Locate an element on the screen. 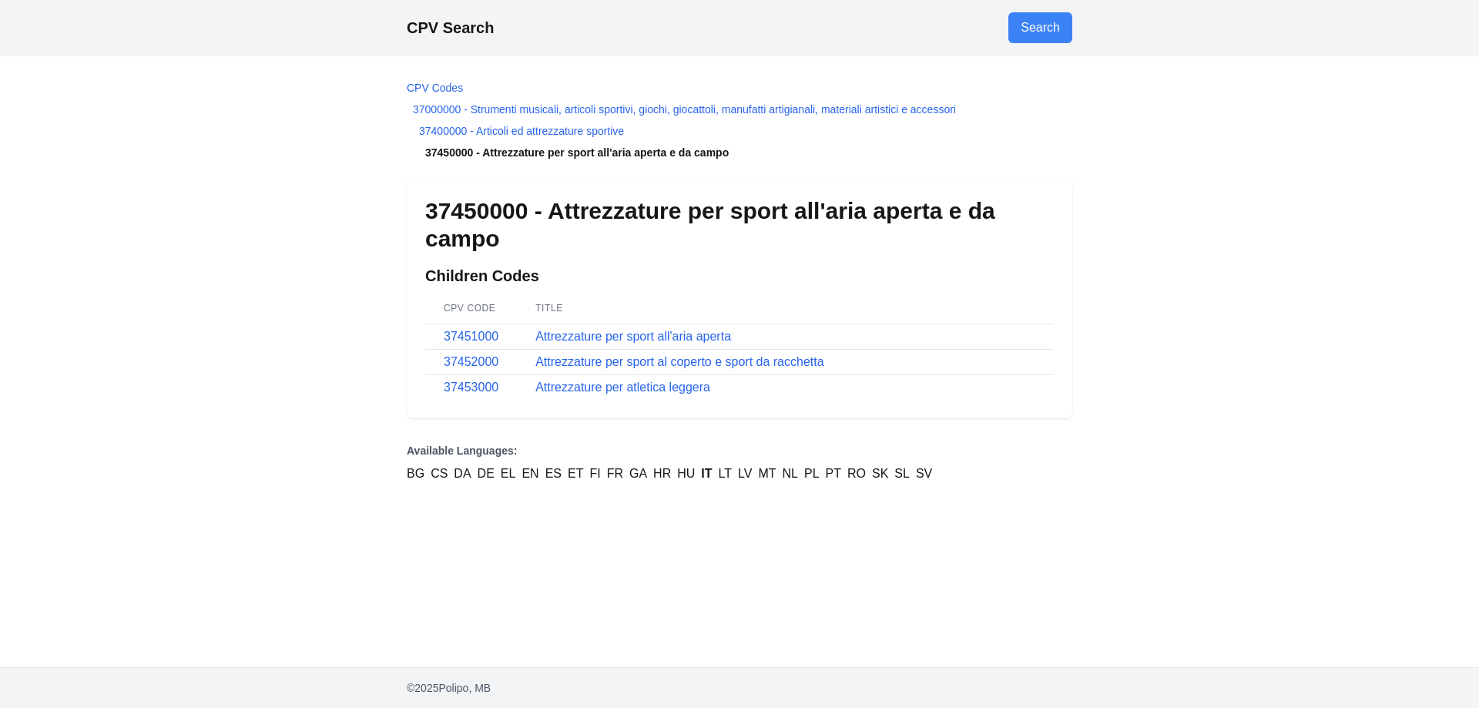  li: 37450000 - Attrezzature per sport all'aria aperta e da campo is located at coordinates (739, 153).